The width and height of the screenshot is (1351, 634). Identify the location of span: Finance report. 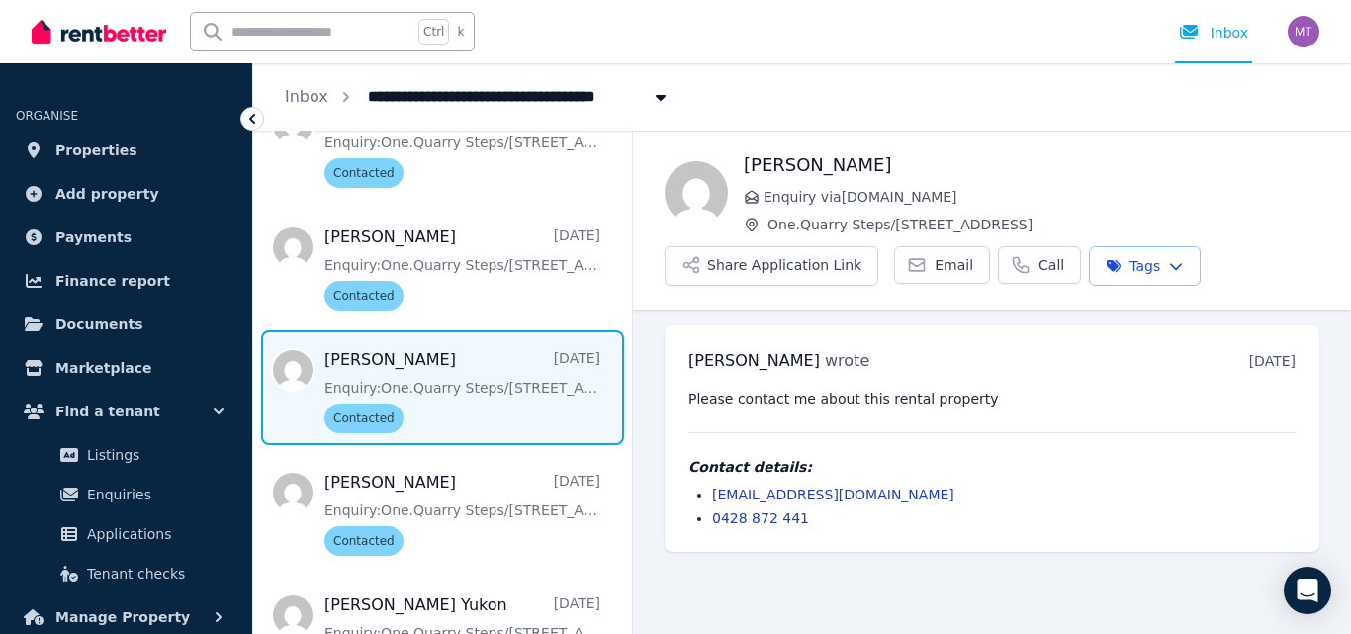
(113, 281).